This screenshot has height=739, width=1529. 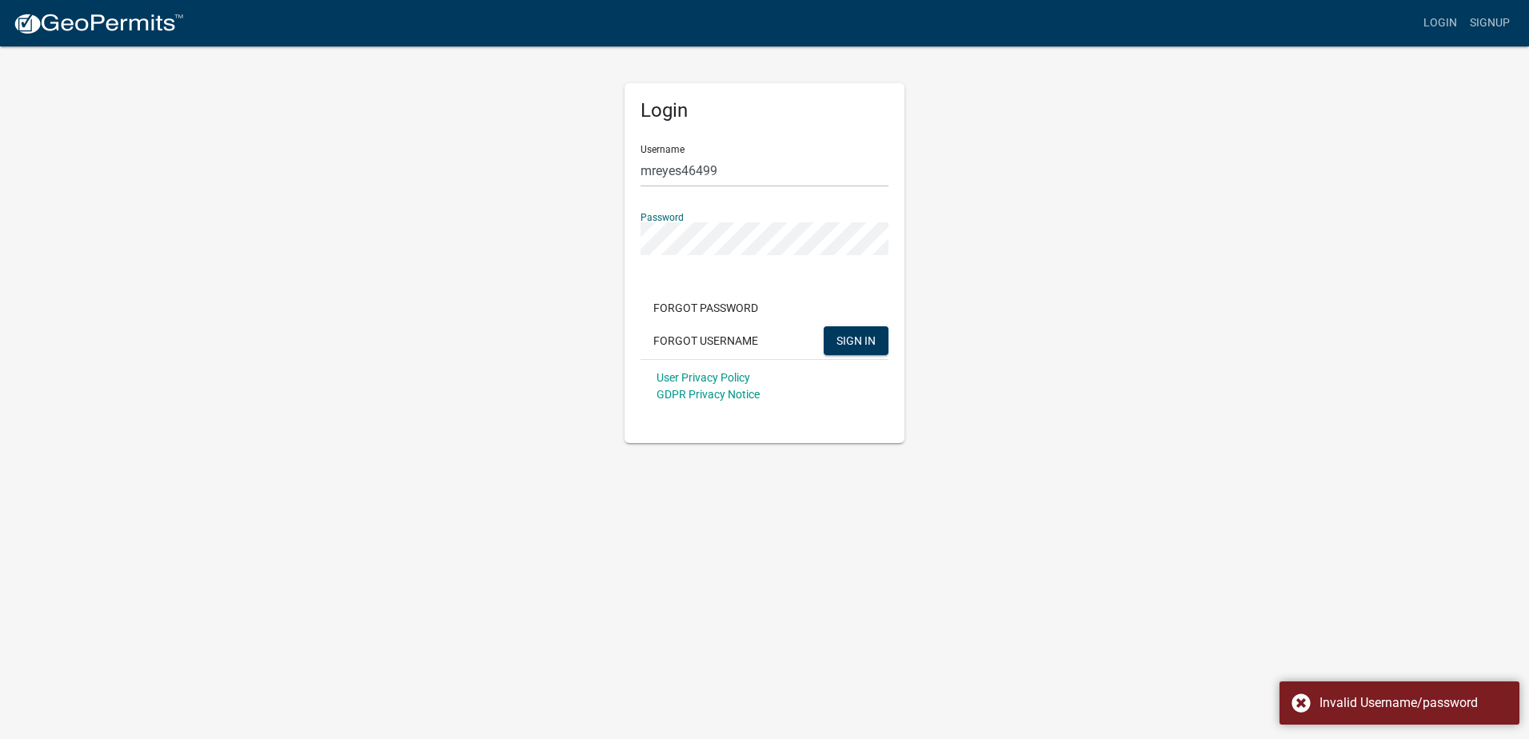 I want to click on a: Login, so click(x=1440, y=23).